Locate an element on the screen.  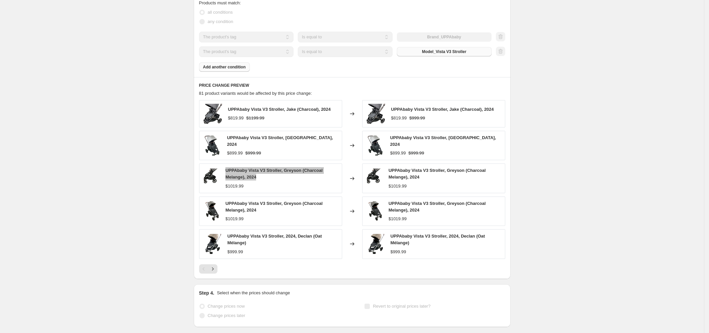
nav: Pagination is located at coordinates (208, 269).